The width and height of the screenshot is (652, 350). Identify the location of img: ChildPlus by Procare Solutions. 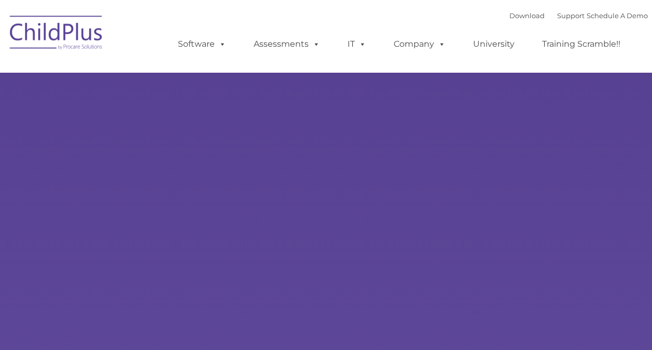
(57, 34).